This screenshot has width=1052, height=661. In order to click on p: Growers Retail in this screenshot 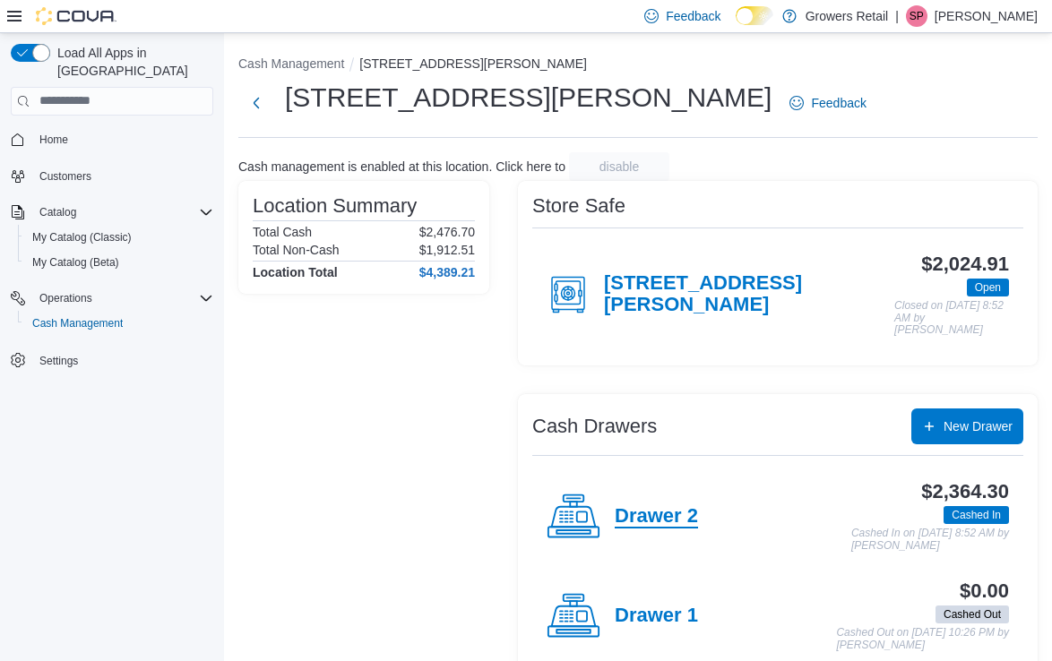, I will do `click(847, 16)`.